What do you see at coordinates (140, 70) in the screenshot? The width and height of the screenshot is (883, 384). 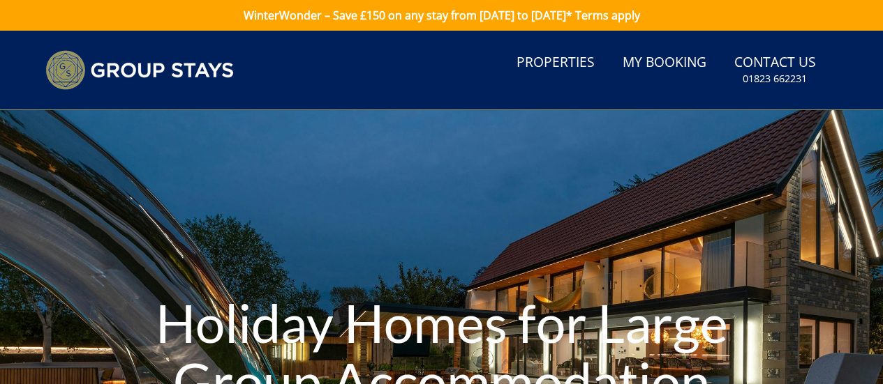 I see `img: Group Stays` at bounding box center [140, 70].